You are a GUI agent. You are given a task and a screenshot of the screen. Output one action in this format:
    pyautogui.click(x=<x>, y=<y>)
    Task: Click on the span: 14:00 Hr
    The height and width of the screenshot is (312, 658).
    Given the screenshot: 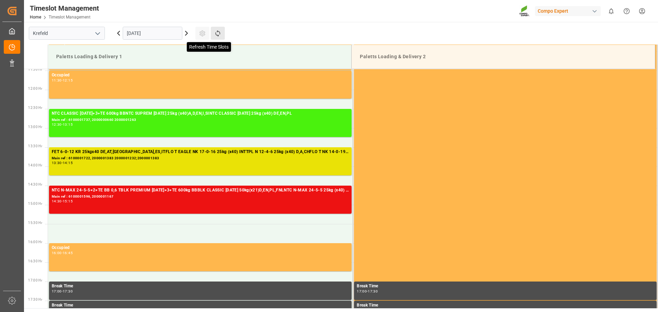 What is the action you would take?
    pyautogui.click(x=35, y=165)
    